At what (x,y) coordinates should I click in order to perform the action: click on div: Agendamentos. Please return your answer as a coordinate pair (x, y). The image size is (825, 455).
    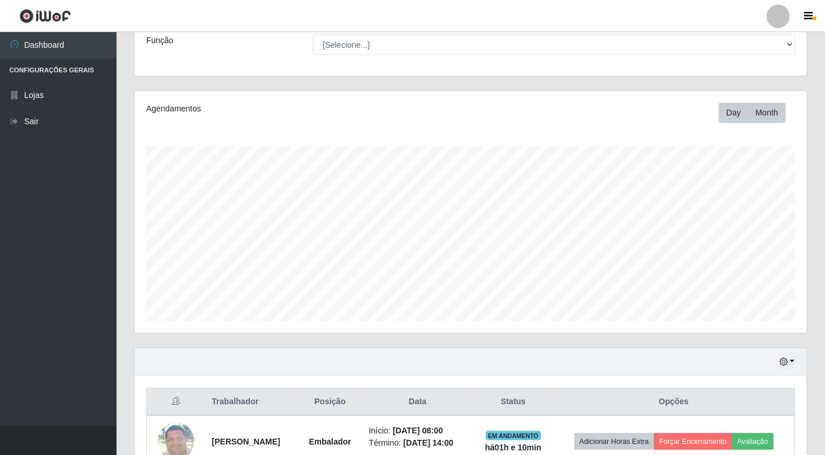
    Looking at the image, I should click on (276, 108).